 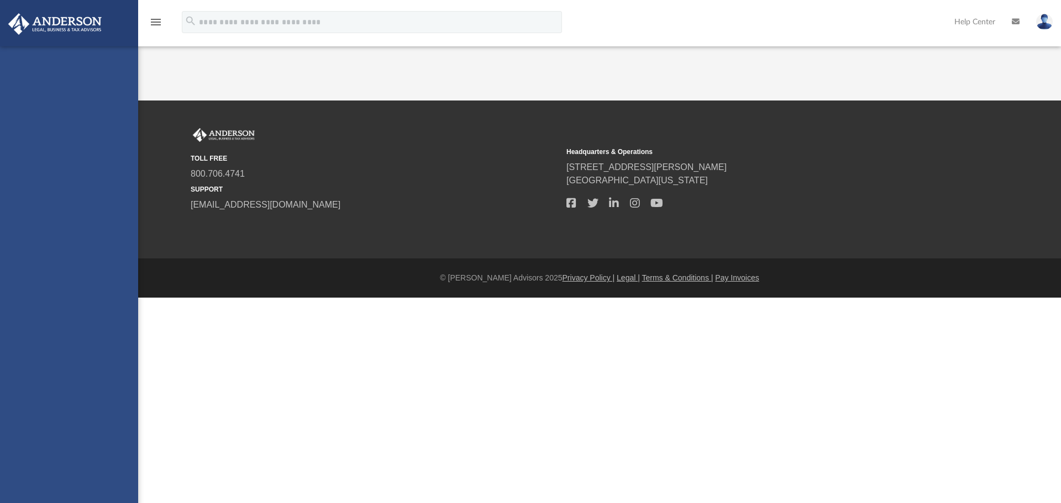 I want to click on a: Pay Invoices, so click(x=737, y=278).